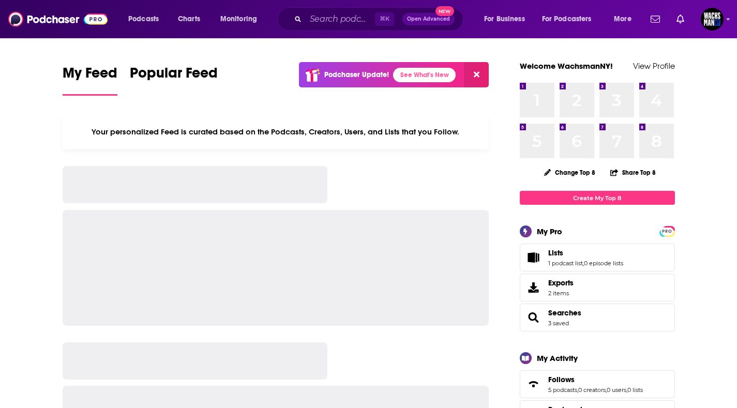 Image resolution: width=737 pixels, height=408 pixels. I want to click on a: 5 podcasts, so click(563, 390).